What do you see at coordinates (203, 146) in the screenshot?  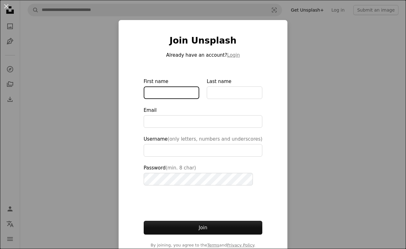 I see `label: Username` at bounding box center [203, 146].